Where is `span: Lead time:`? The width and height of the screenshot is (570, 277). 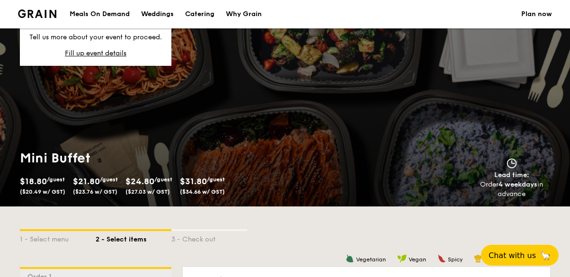
span: Lead time: is located at coordinates (511, 175).